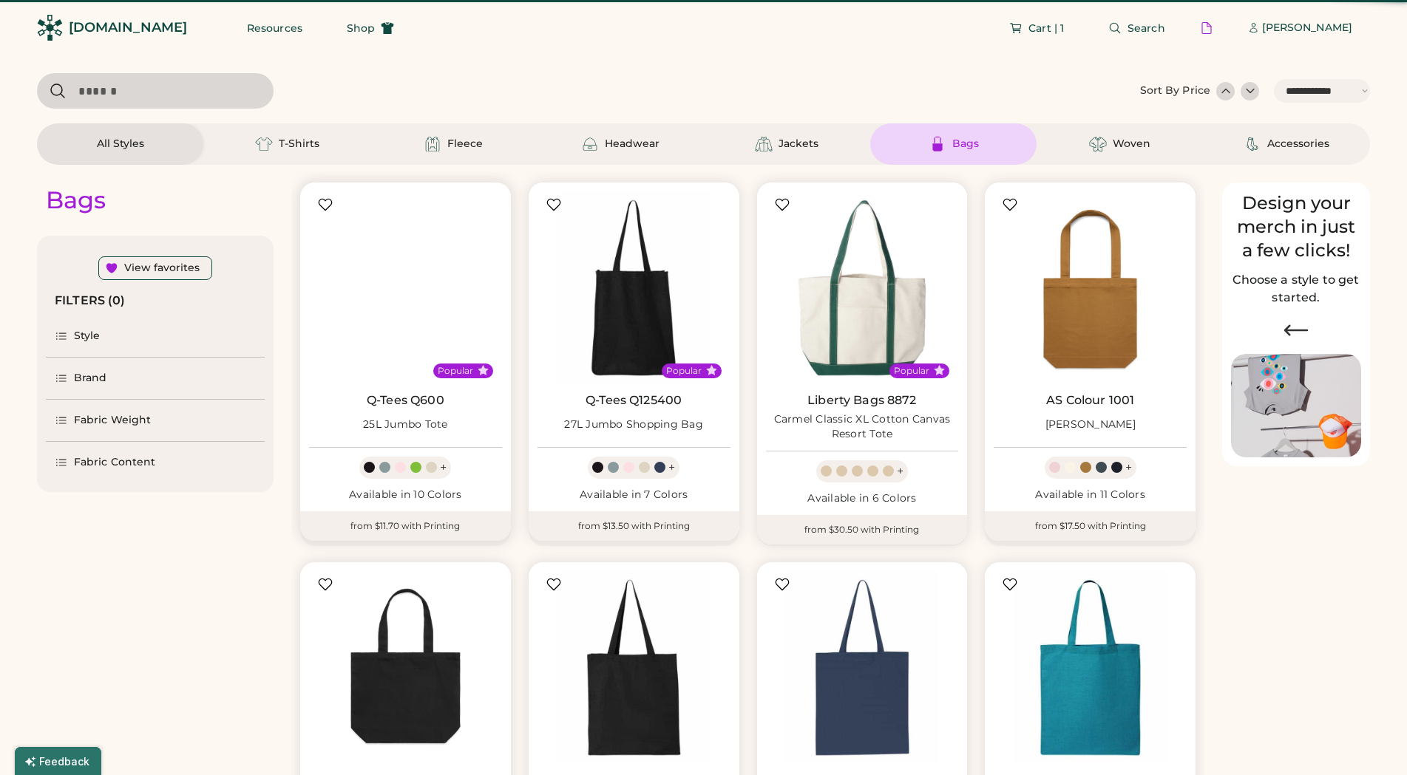  What do you see at coordinates (1046, 28) in the screenshot?
I see `span: Cart | 1` at bounding box center [1046, 28].